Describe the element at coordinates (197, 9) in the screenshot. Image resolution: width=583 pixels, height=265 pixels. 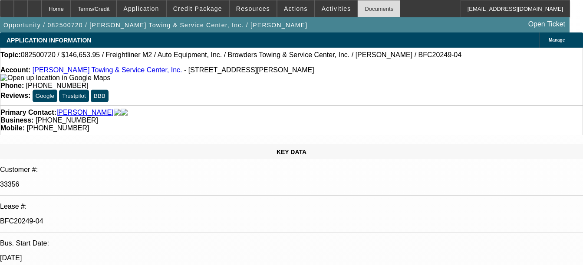
I see `button: Credit Package` at that location.